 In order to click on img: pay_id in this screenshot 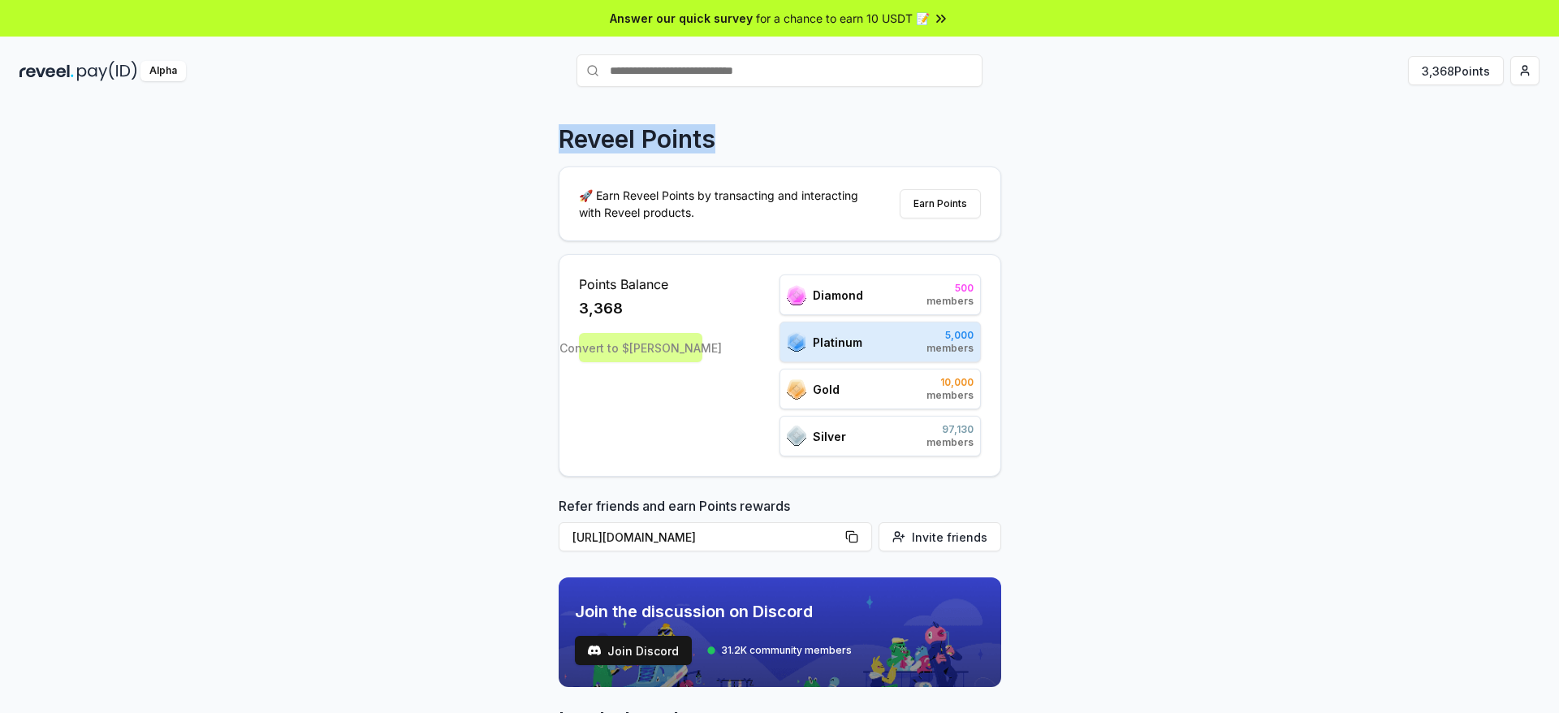, I will do `click(107, 71)`.